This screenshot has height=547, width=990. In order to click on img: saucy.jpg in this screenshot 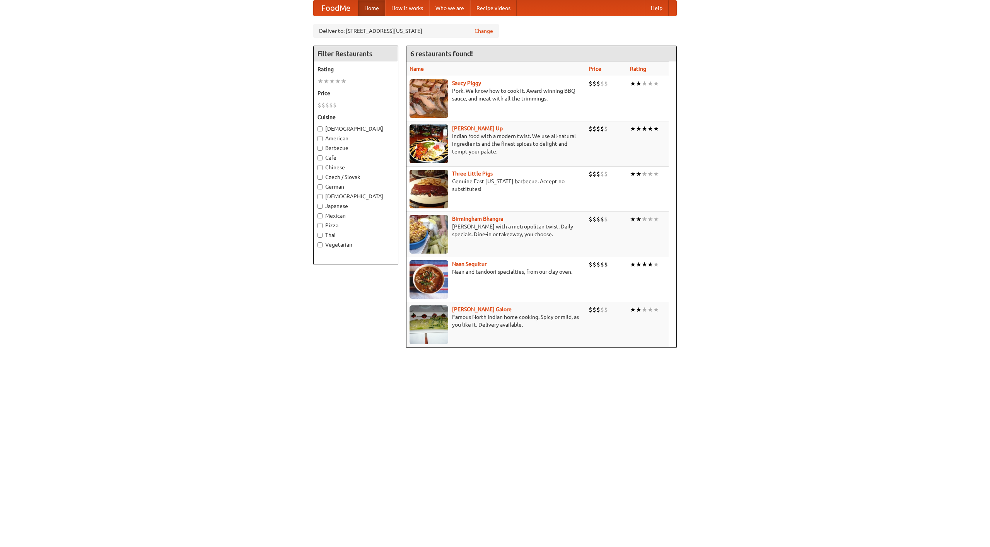, I will do `click(429, 99)`.